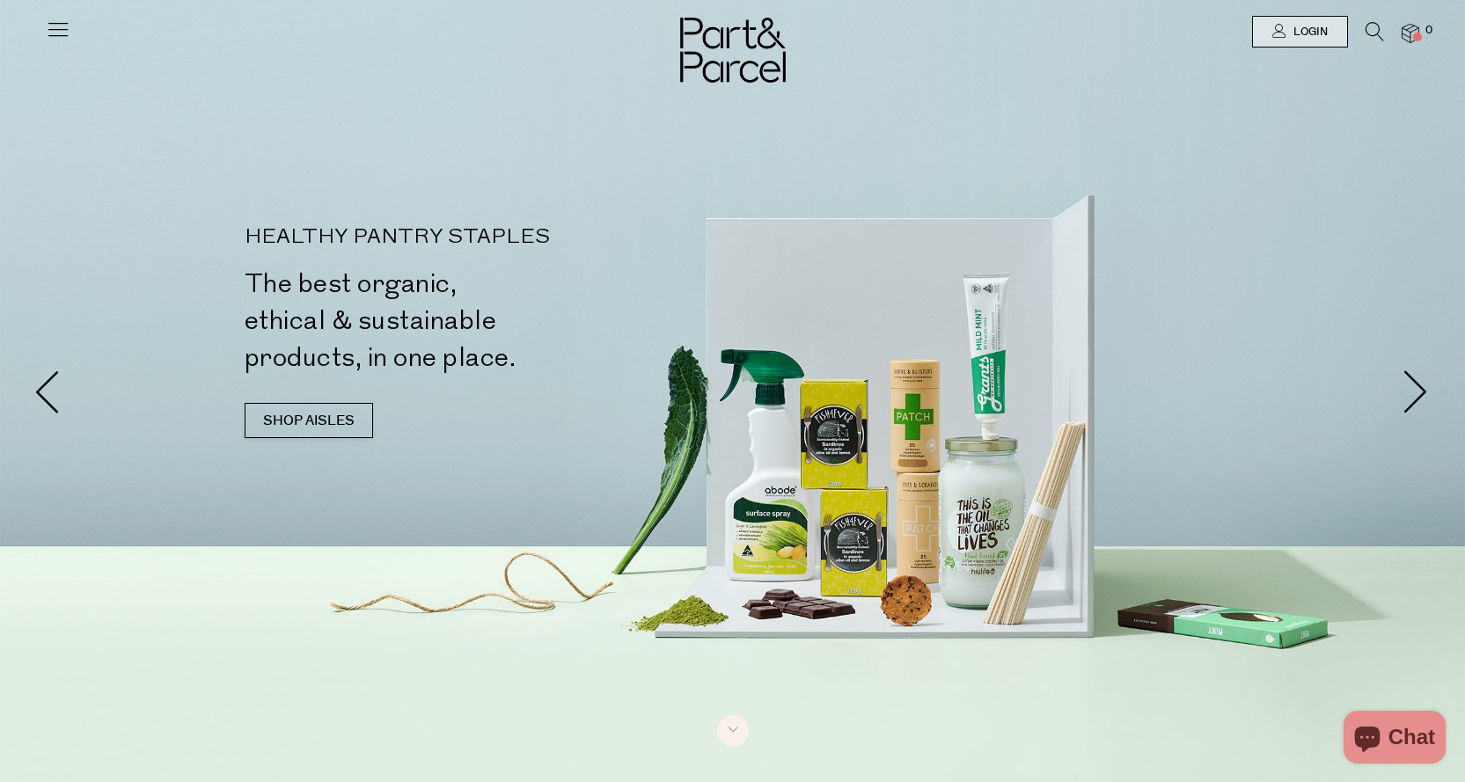 This screenshot has width=1465, height=782. I want to click on a: 0, so click(1410, 33).